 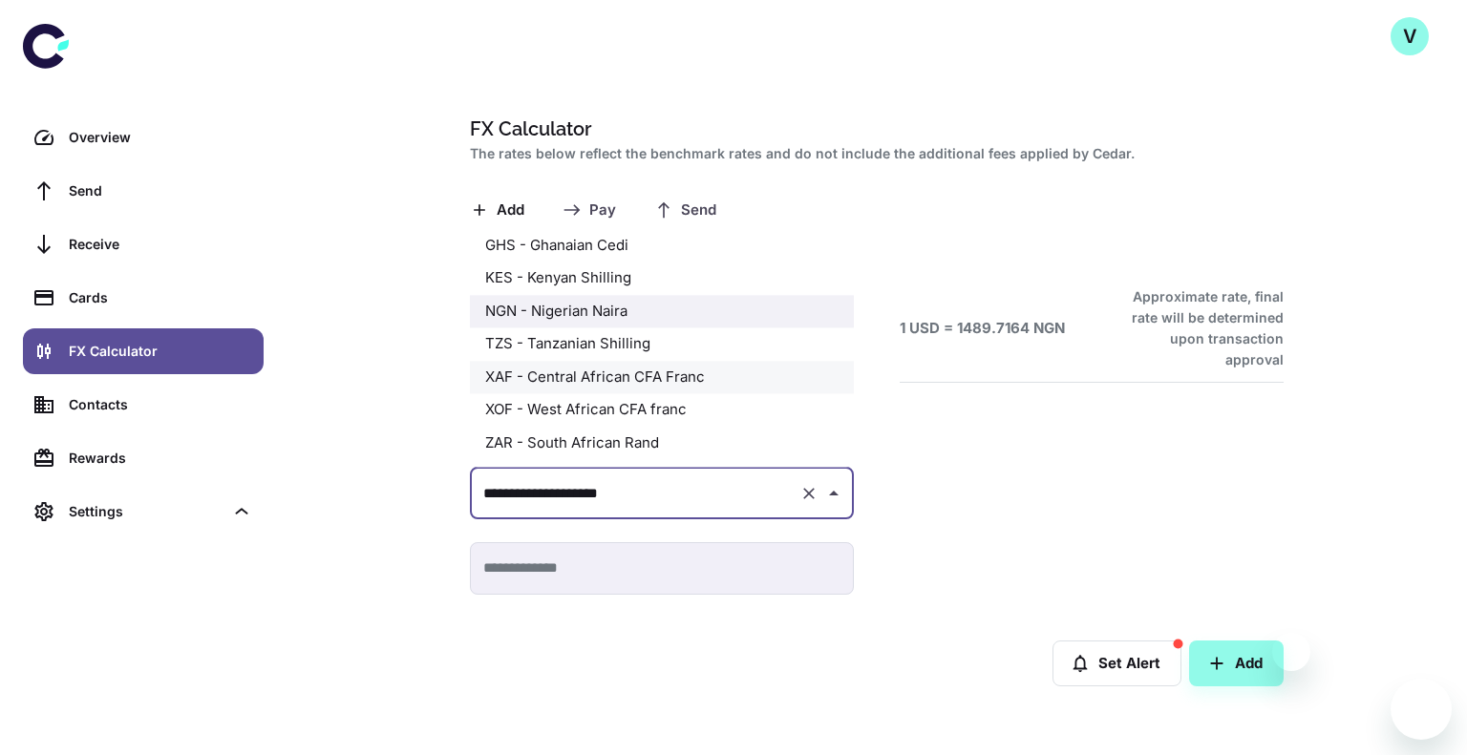 I want to click on a: Cards, so click(x=143, y=298).